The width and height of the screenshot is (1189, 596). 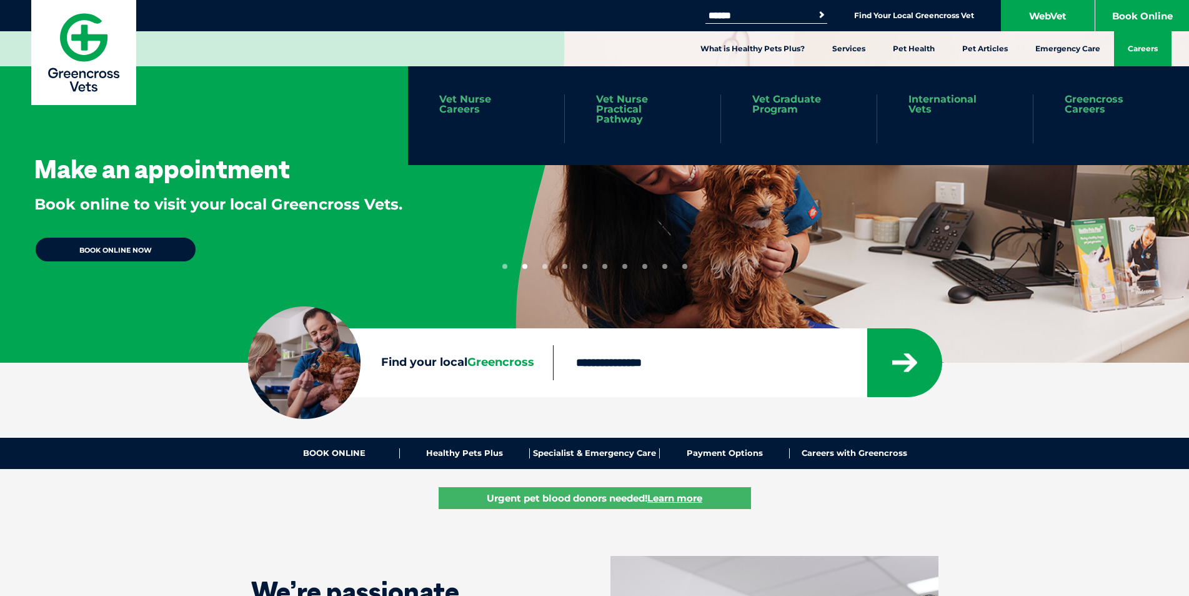 I want to click on button: 5 of 10, so click(x=585, y=266).